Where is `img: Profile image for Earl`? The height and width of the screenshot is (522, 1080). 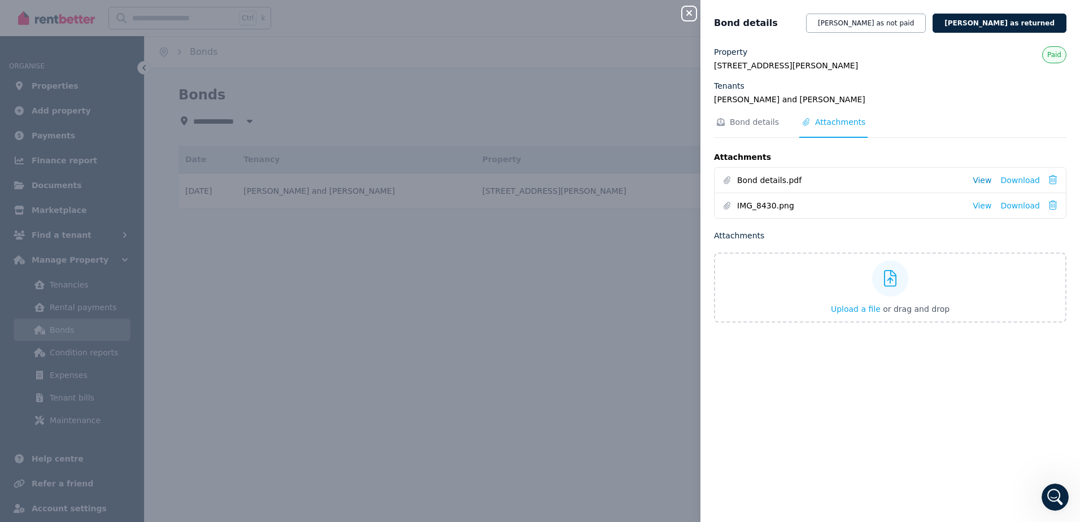 img: Profile image for Earl is located at coordinates (41, 15).